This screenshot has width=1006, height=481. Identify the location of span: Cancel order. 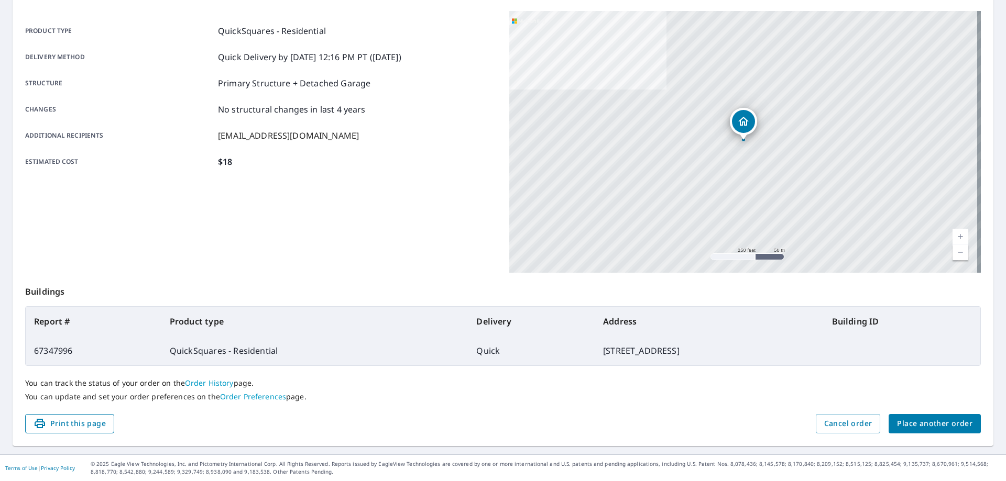
(848, 424).